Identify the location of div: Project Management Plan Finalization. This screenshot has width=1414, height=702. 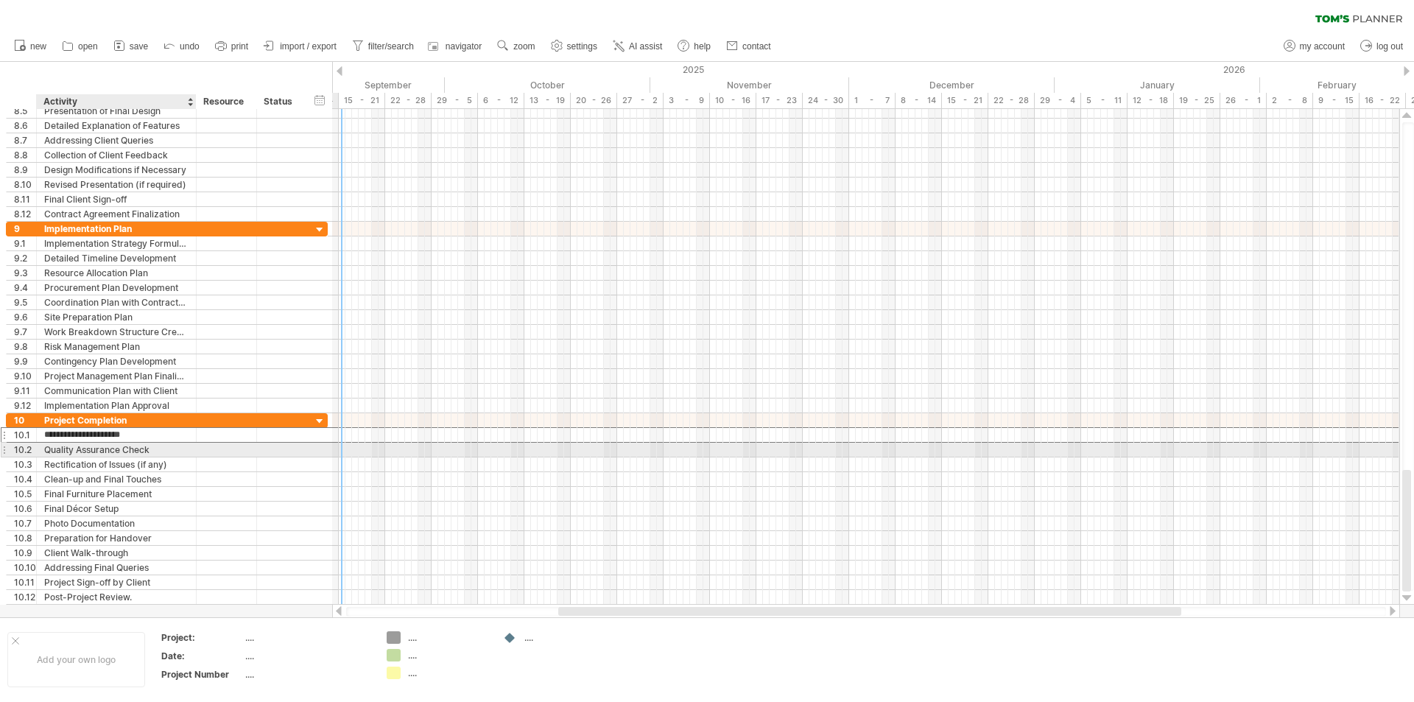
(116, 376).